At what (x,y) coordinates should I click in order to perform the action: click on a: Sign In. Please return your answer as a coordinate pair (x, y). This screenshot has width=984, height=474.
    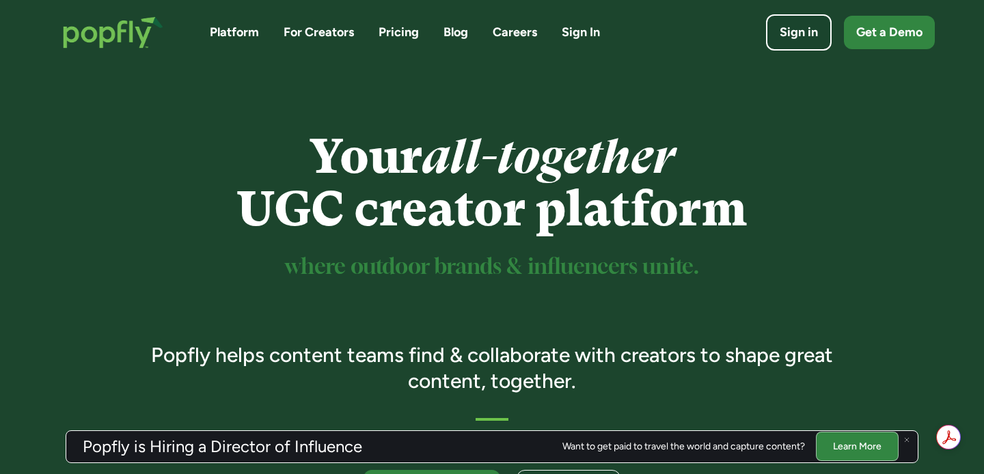
    Looking at the image, I should click on (581, 32).